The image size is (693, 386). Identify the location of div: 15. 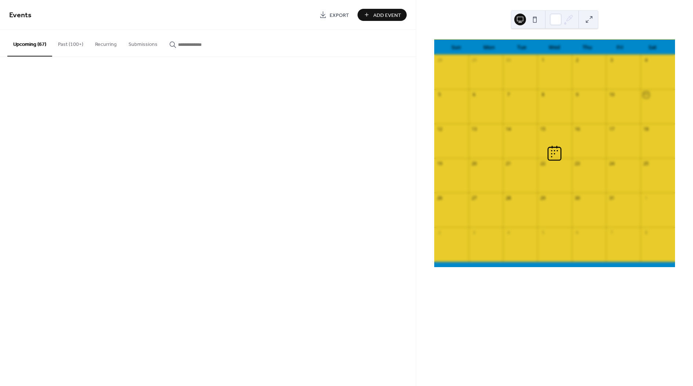
(543, 129).